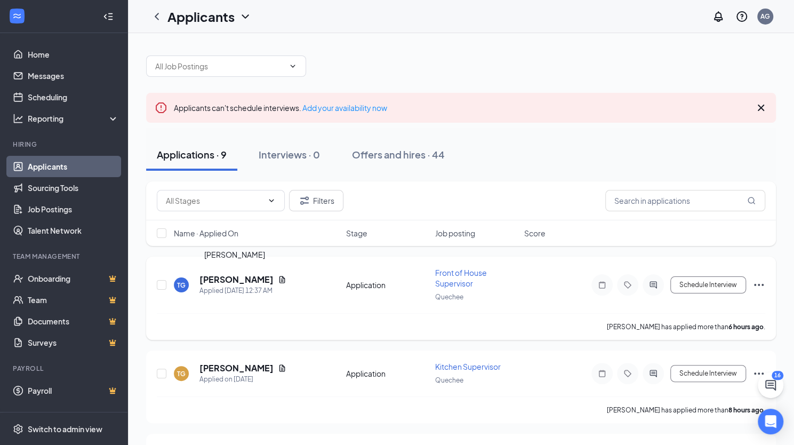  What do you see at coordinates (316, 201) in the screenshot?
I see `button: Filter Filters` at bounding box center [316, 201].